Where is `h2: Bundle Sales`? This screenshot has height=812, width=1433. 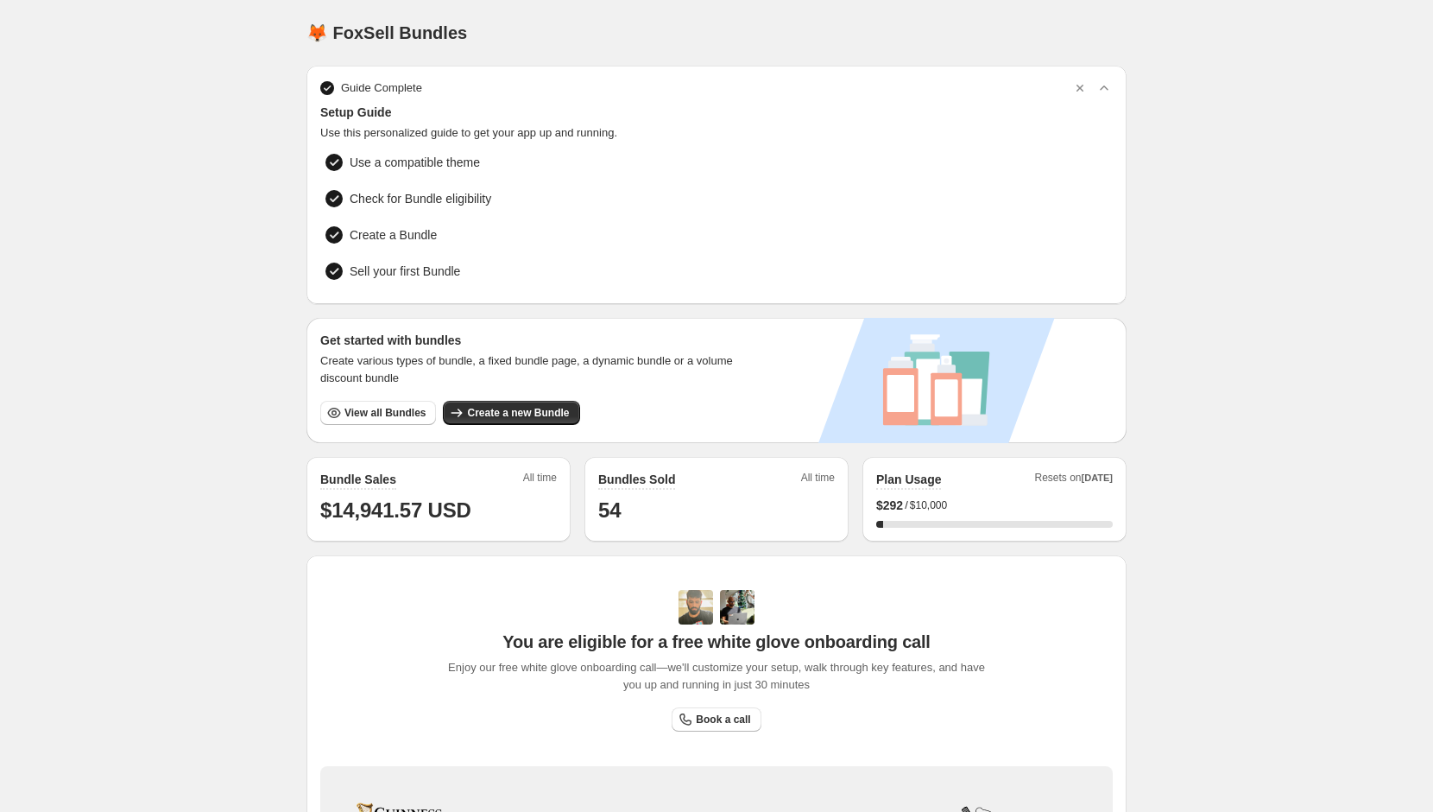
h2: Bundle Sales is located at coordinates (358, 479).